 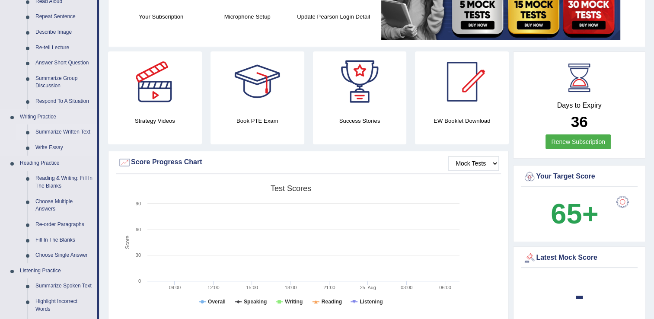 What do you see at coordinates (138, 230) in the screenshot?
I see `text: 60` at bounding box center [138, 230].